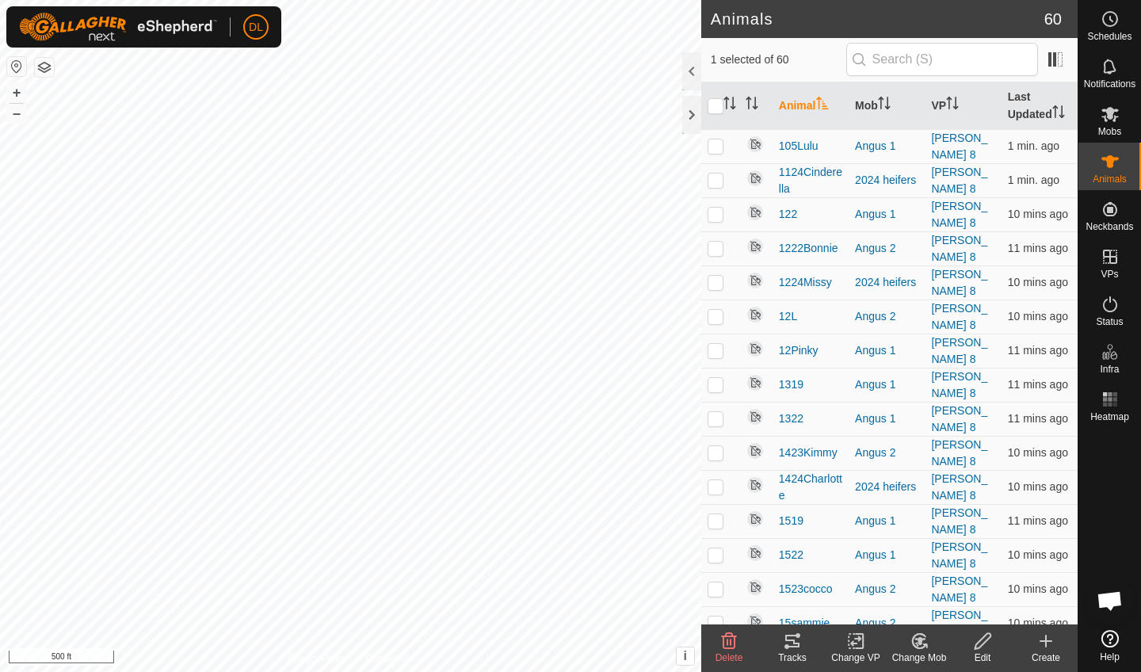  What do you see at coordinates (778, 59) in the screenshot?
I see `span: 1 selected of 60` at bounding box center [778, 59].